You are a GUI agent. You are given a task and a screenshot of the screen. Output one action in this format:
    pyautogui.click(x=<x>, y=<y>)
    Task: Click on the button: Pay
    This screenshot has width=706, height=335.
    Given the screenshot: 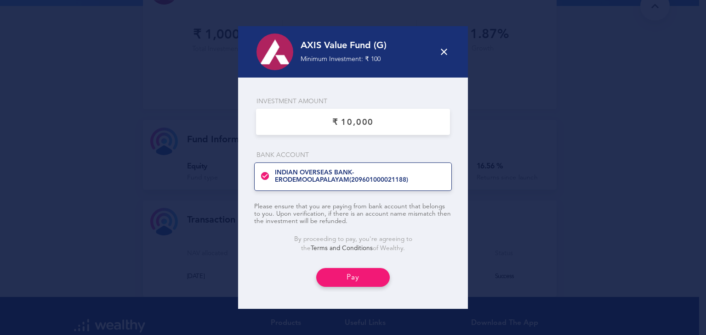 What is the action you would take?
    pyautogui.click(x=353, y=278)
    